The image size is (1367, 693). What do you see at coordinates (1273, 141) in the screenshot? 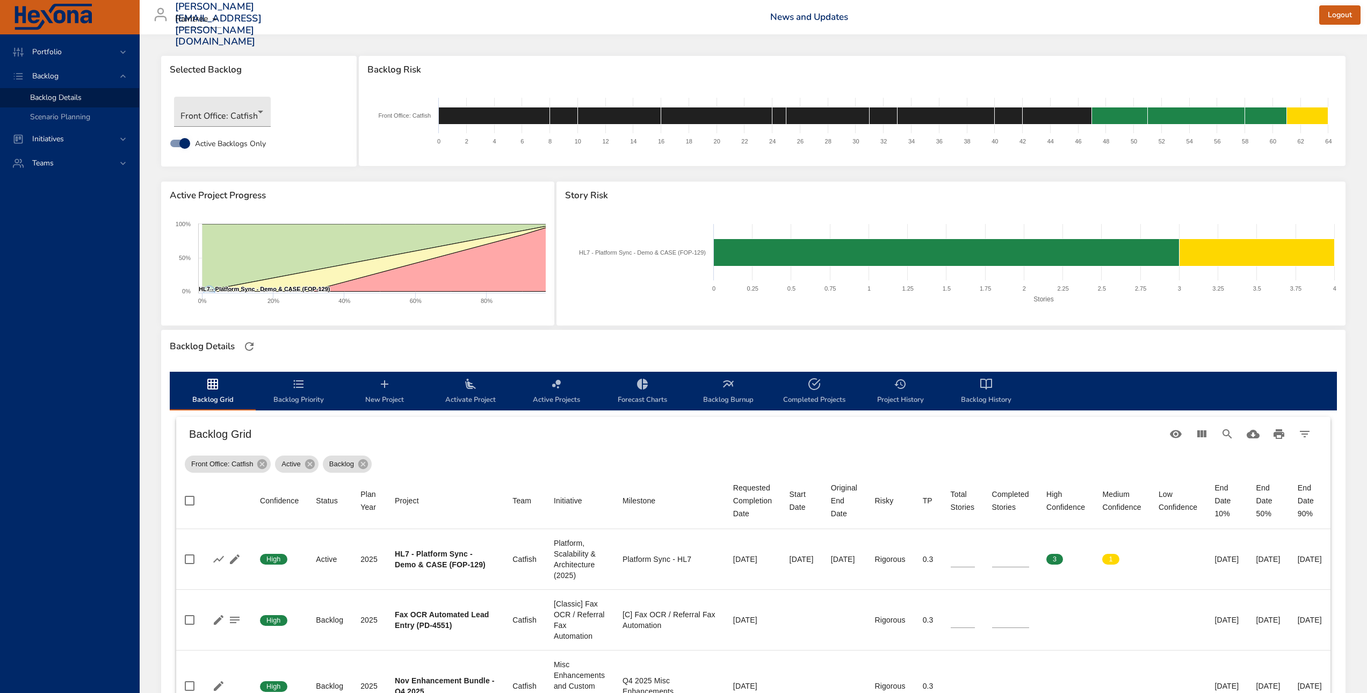
I see `text: 60` at bounding box center [1273, 141].